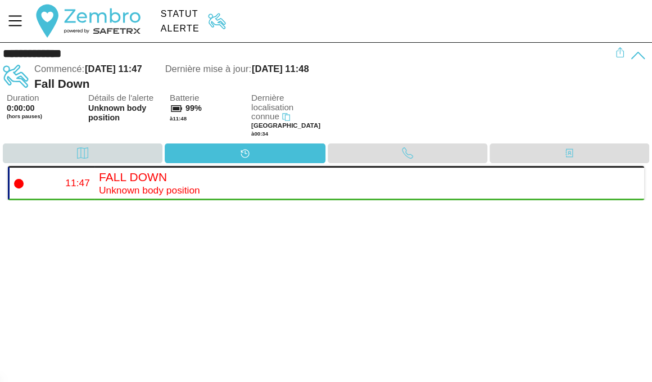 This screenshot has height=382, width=652. I want to click on span: Commencé:, so click(59, 69).